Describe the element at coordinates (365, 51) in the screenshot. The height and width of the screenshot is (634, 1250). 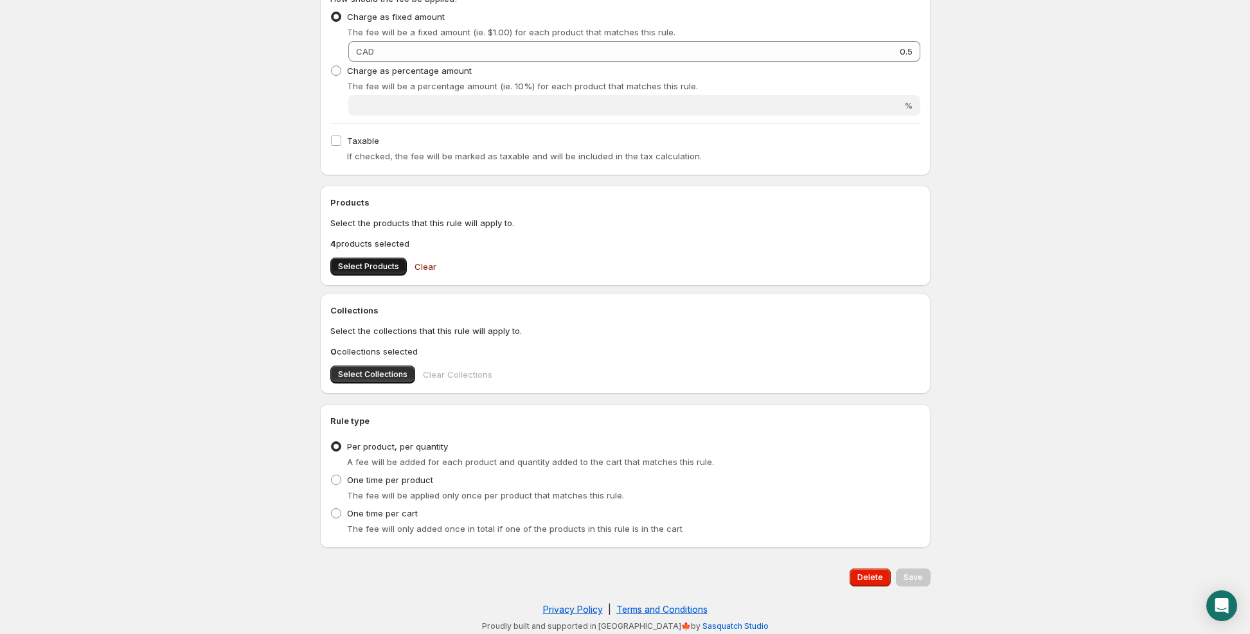
I see `span: CAD` at that location.